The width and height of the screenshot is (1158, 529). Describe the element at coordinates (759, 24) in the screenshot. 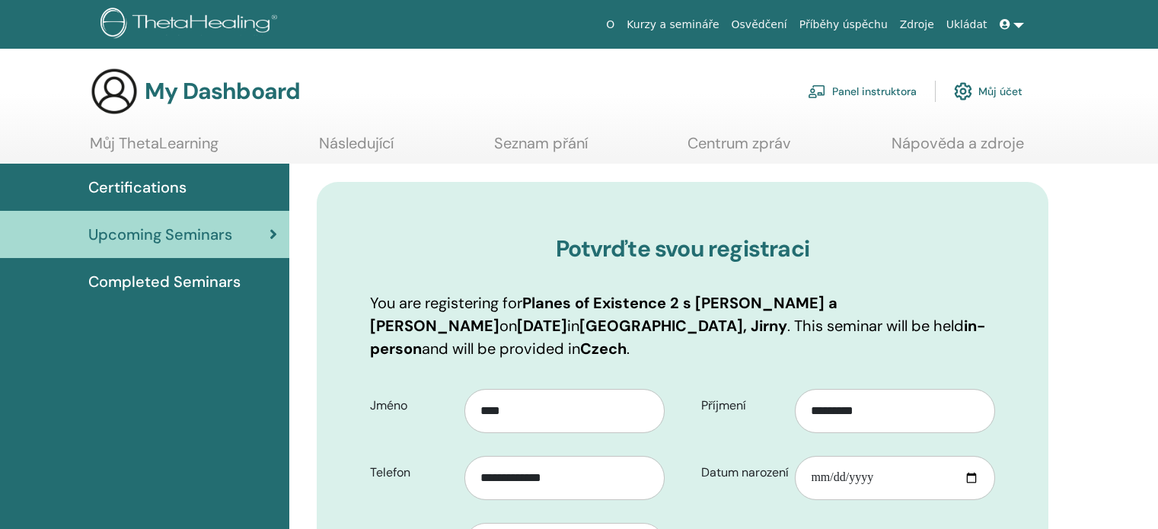

I see `a: Osvědčení` at that location.